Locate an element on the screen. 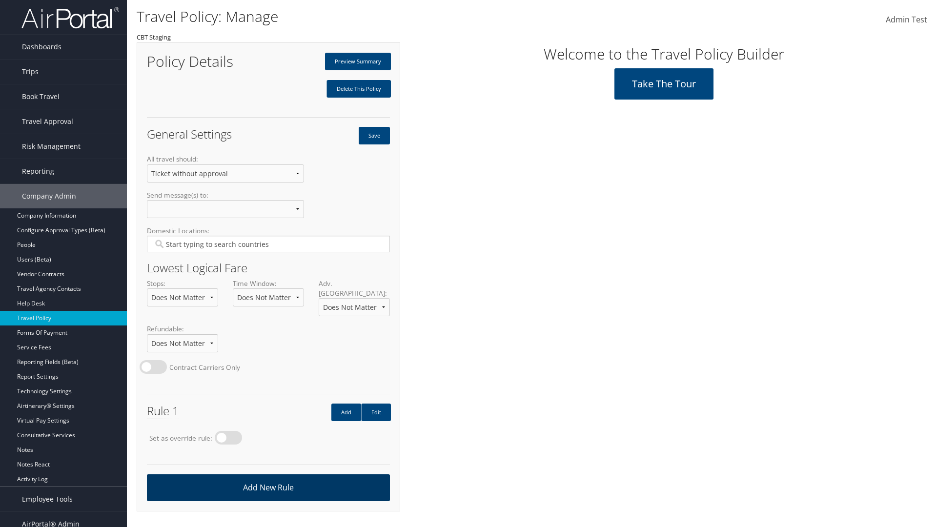 The image size is (937, 527). label: Domestic Locations: is located at coordinates (268, 243).